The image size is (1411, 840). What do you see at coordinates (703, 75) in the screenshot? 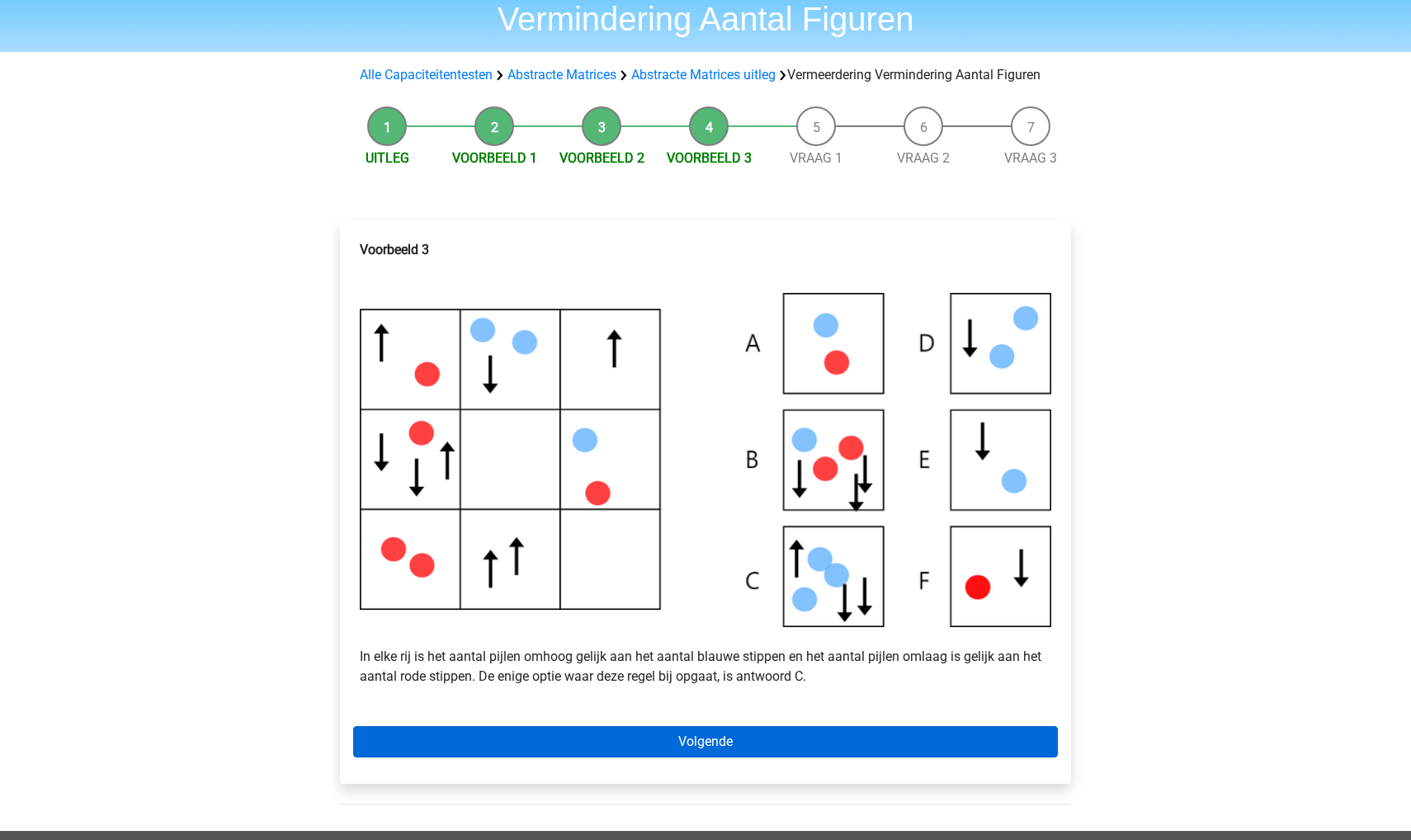
I see `a: Abstracte Matrices uitleg` at bounding box center [703, 75].